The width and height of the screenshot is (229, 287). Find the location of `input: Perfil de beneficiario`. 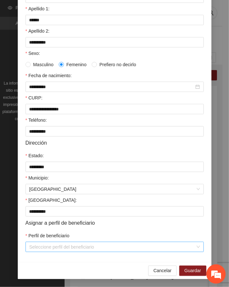

input: Perfil de beneficiario is located at coordinates (112, 247).